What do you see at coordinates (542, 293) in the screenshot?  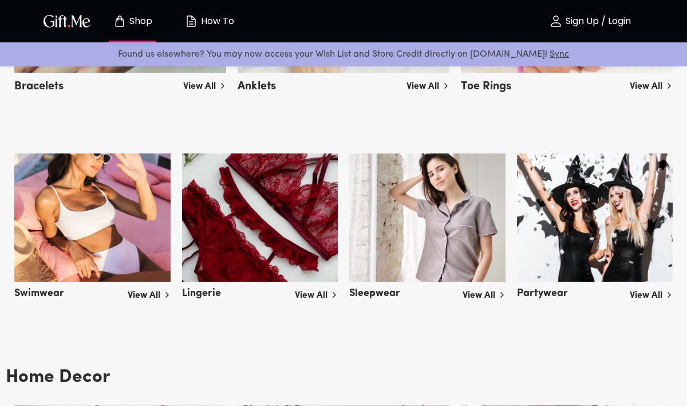 I see `h5: Partywear` at bounding box center [542, 293].